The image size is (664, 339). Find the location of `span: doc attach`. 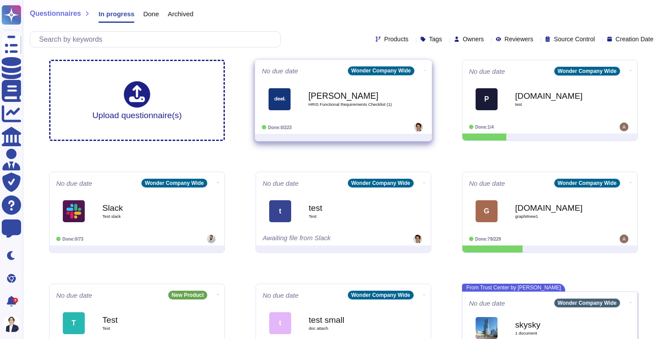

span: doc attach is located at coordinates (353, 329).